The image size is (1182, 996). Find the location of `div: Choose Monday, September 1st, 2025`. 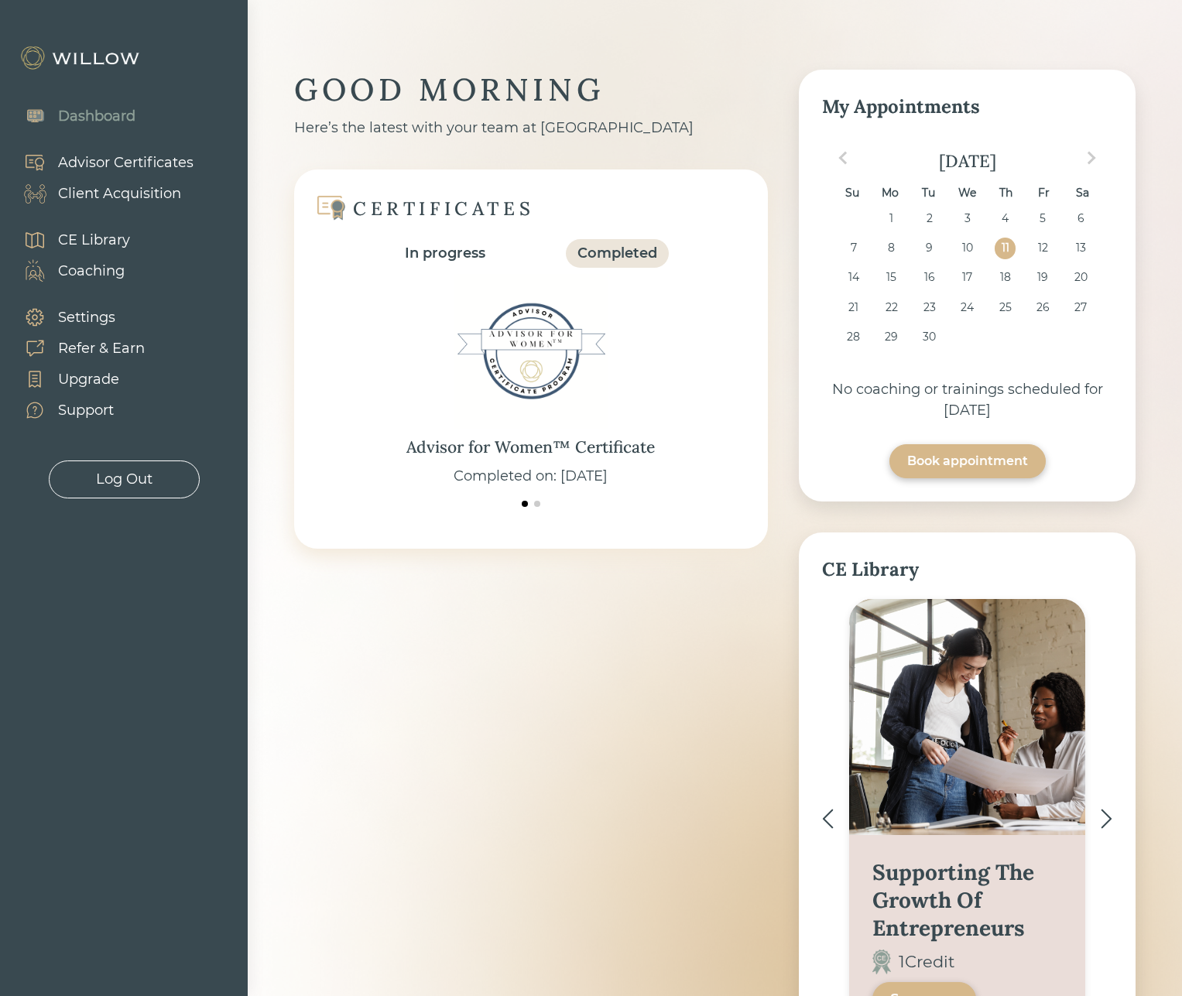

div: Choose Monday, September 1st, 2025 is located at coordinates (891, 218).